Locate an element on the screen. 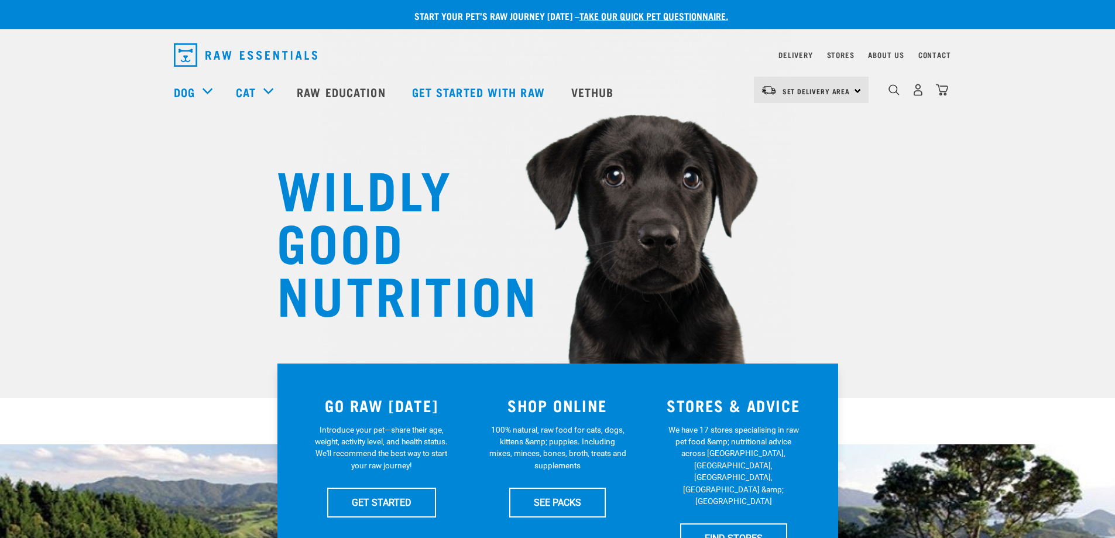 This screenshot has height=538, width=1115. h1: WILDLY GOOD NUTRITION is located at coordinates (394, 240).